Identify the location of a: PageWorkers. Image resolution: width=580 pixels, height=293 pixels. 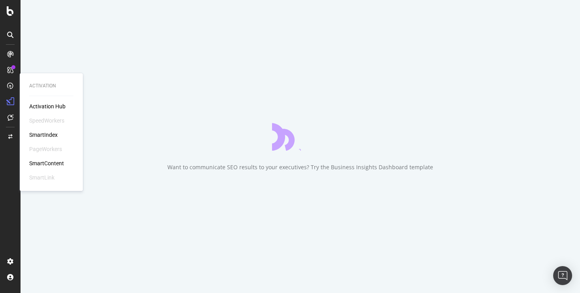
(45, 149).